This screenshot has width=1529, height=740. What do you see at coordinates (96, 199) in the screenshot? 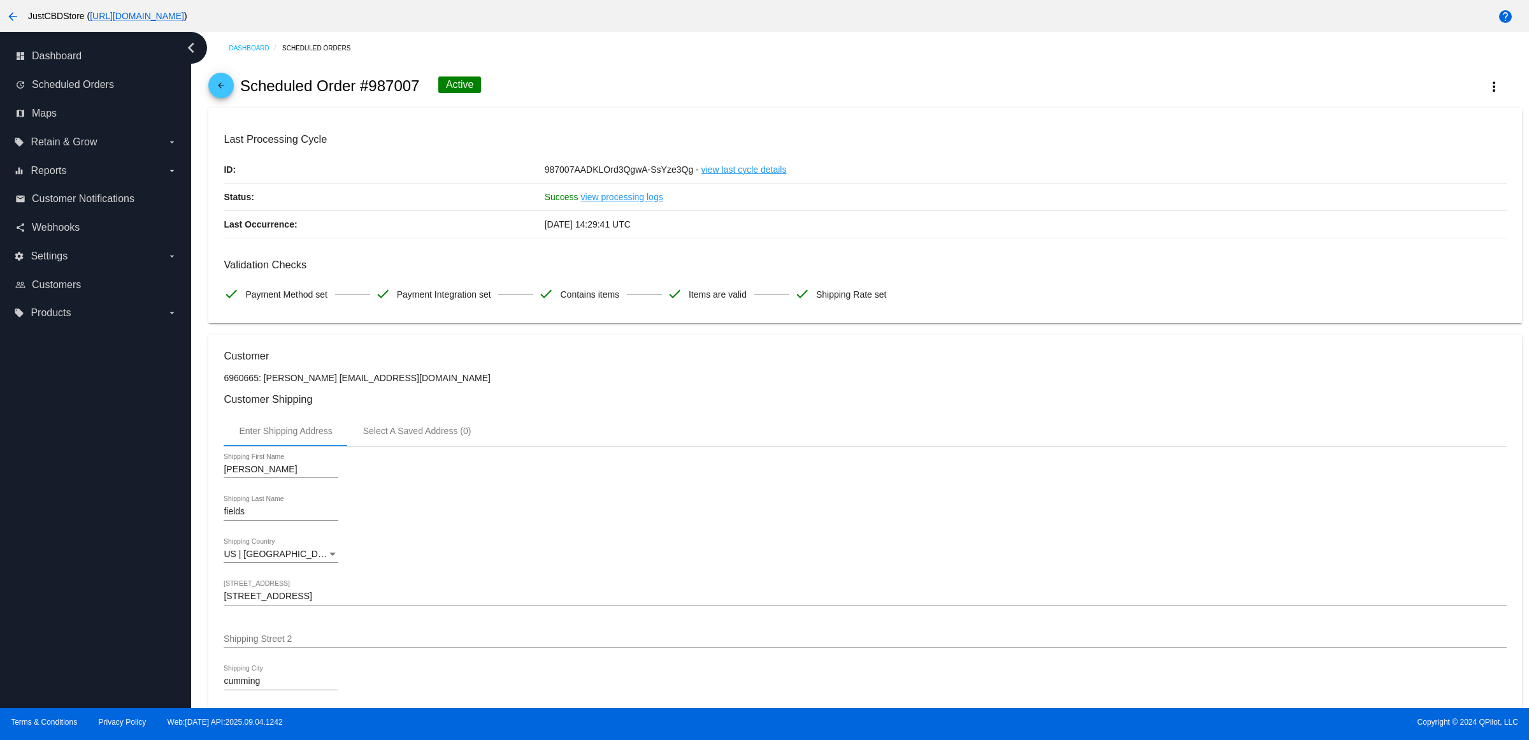
I see `a: email Customer Notifications` at bounding box center [96, 199].